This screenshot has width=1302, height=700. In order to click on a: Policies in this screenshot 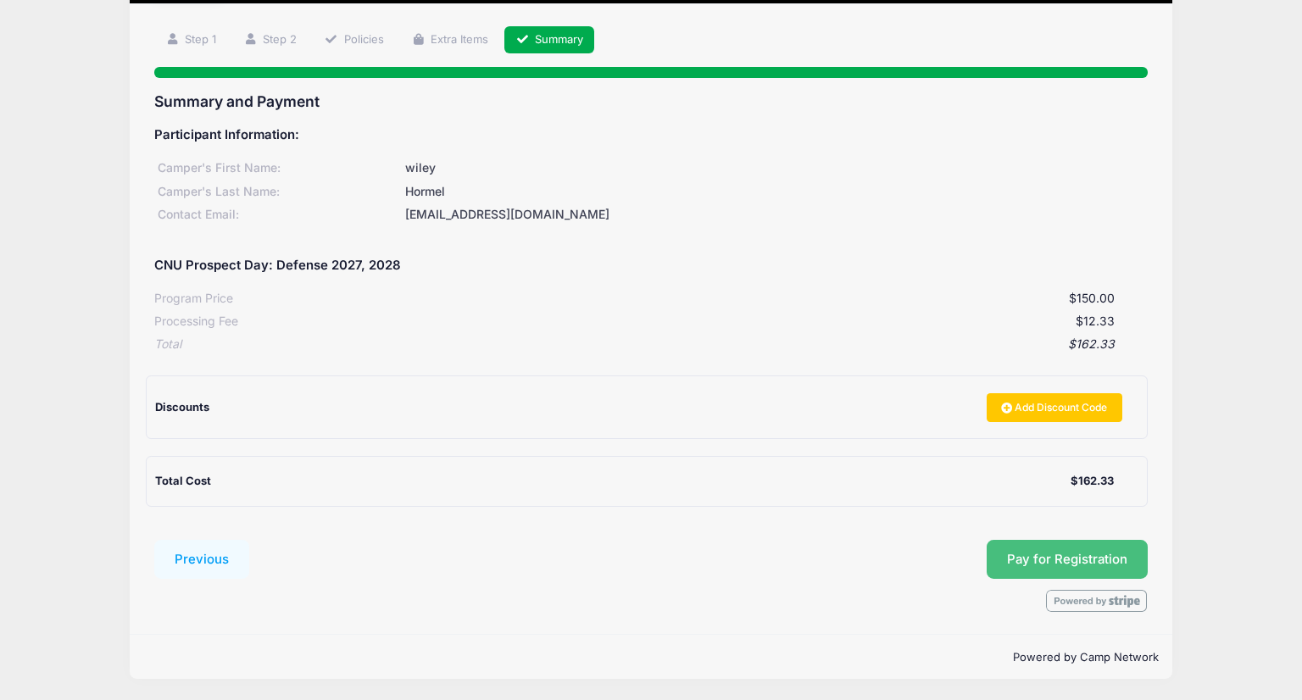, I will do `click(354, 40)`.